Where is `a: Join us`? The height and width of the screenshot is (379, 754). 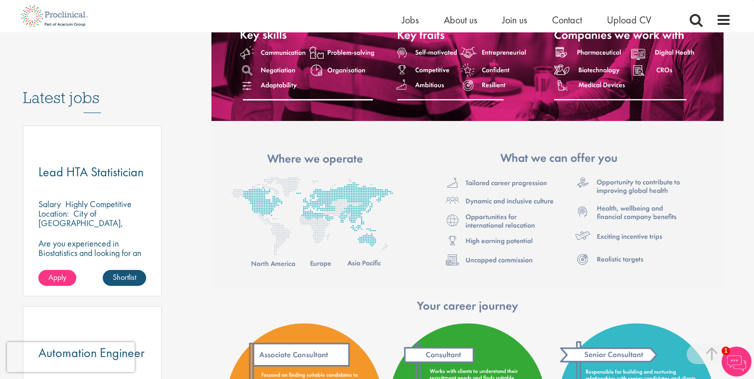
a: Join us is located at coordinates (514, 20).